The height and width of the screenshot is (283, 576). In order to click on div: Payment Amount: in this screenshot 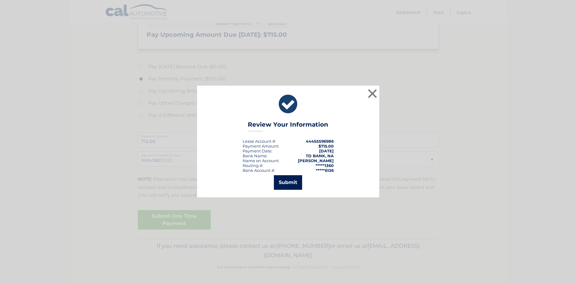, I will do `click(261, 146)`.